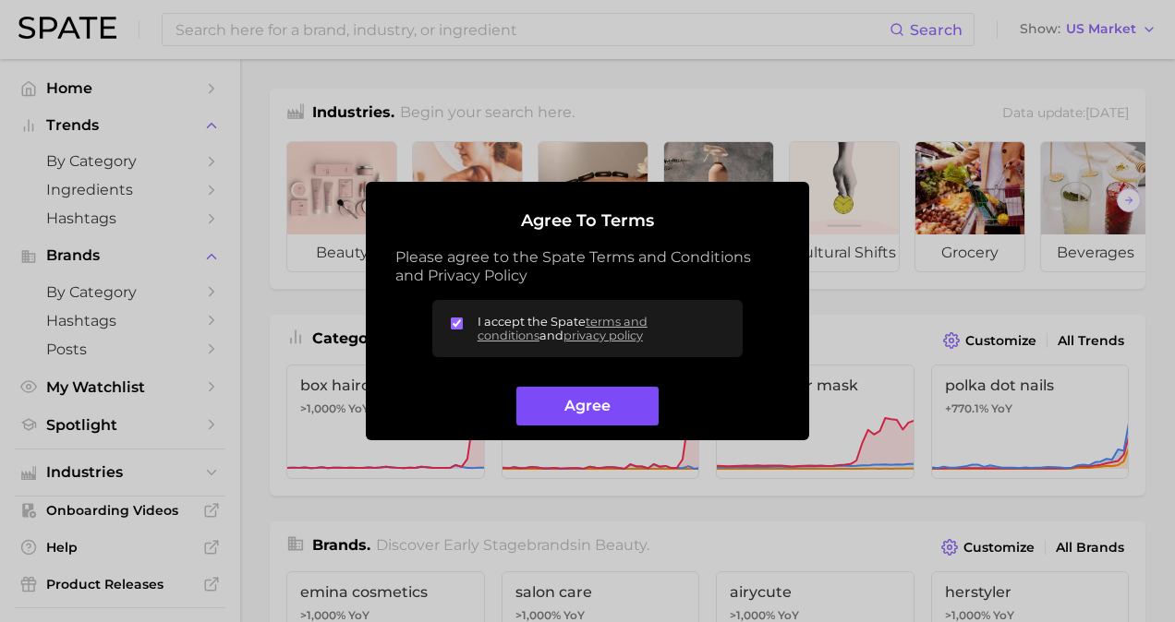  Describe the element at coordinates (603, 335) in the screenshot. I see `a: privacy policy` at that location.